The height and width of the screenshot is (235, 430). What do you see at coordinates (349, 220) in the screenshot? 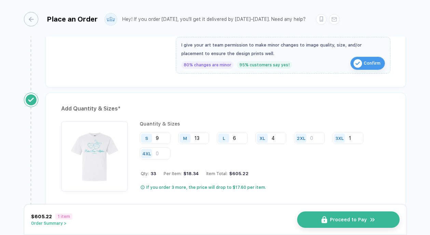
I see `span: Proceed to Pay` at bounding box center [349, 220].